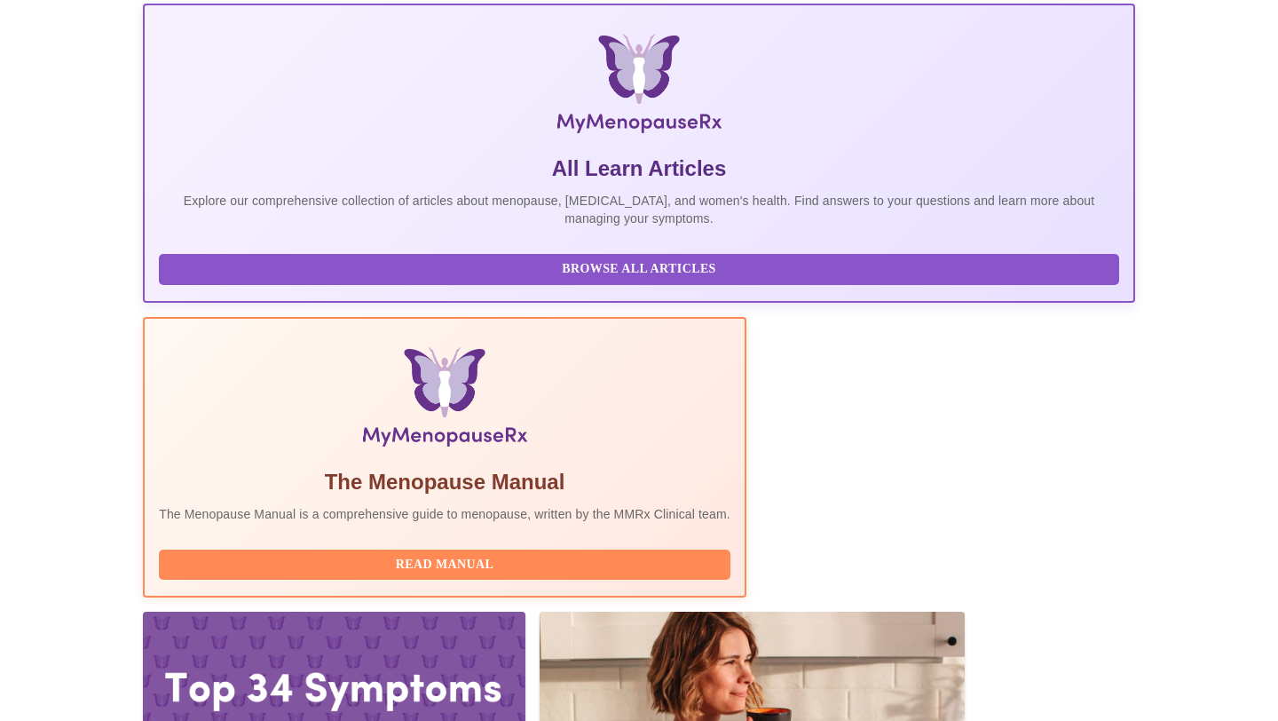 Image resolution: width=1278 pixels, height=721 pixels. What do you see at coordinates (639, 87) in the screenshot?
I see `img: MyMenopauseRx Logo` at bounding box center [639, 87].